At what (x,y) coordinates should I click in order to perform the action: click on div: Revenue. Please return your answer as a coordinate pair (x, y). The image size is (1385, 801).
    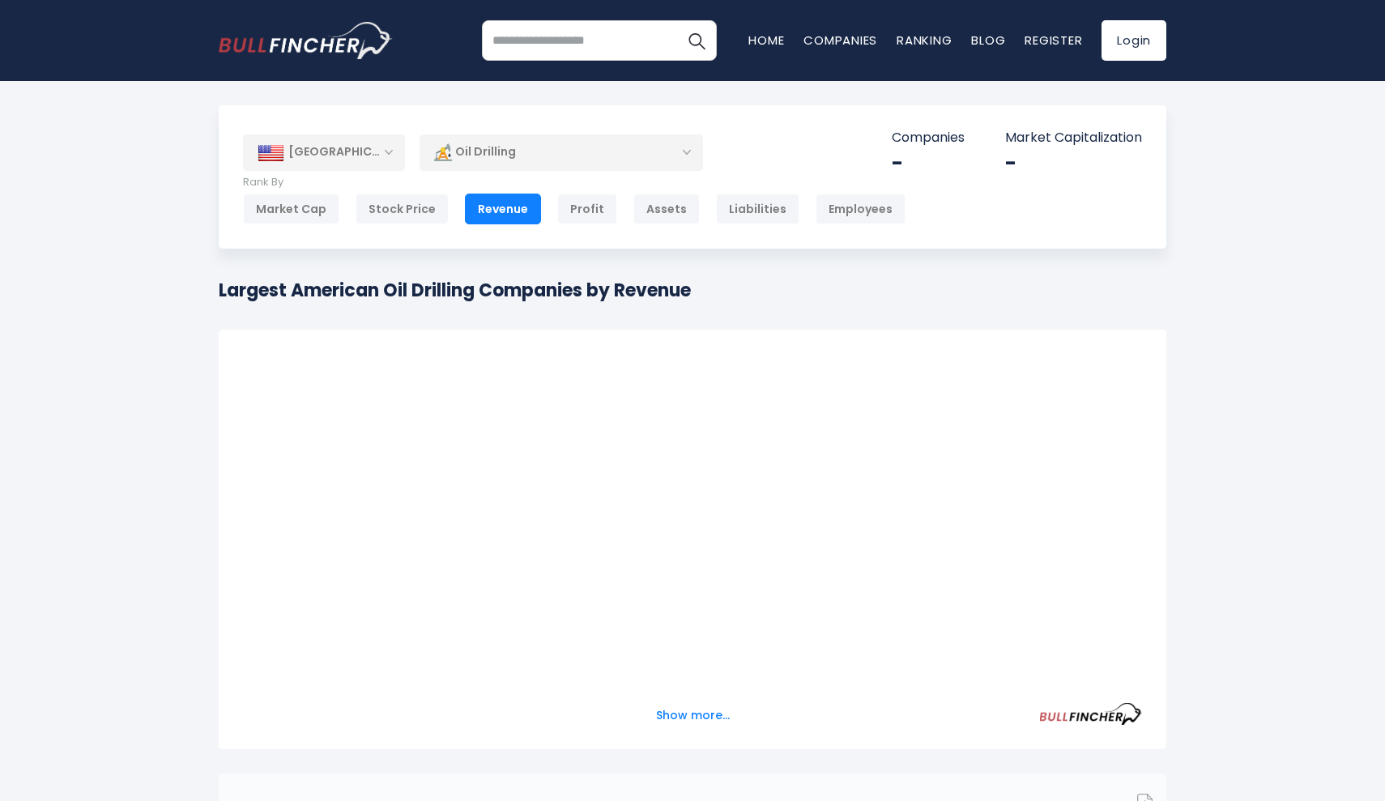
    Looking at the image, I should click on (503, 209).